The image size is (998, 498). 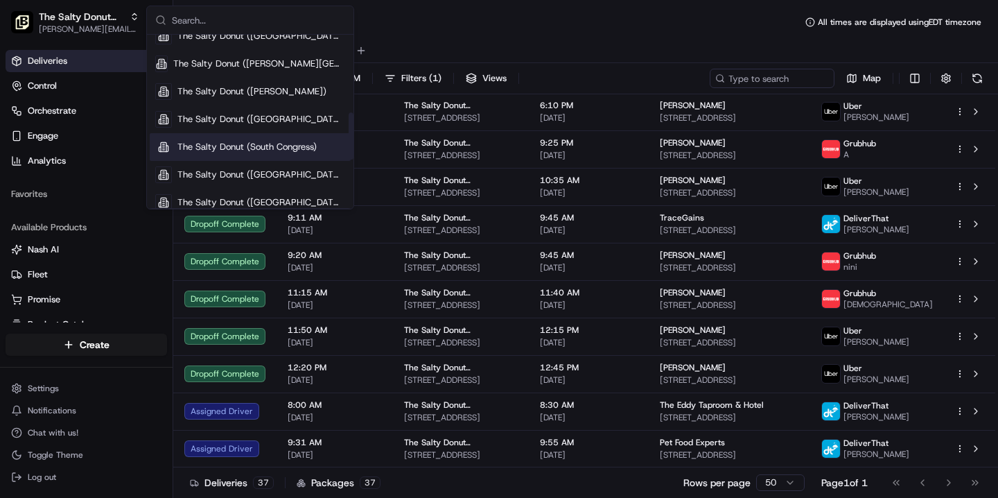 I want to click on div: Packages, so click(x=338, y=482).